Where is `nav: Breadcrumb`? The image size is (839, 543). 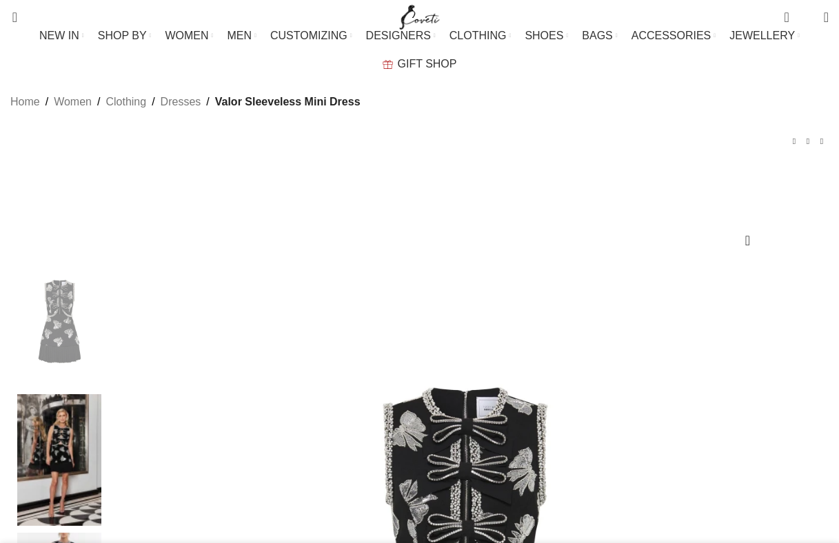 nav: Breadcrumb is located at coordinates (185, 102).